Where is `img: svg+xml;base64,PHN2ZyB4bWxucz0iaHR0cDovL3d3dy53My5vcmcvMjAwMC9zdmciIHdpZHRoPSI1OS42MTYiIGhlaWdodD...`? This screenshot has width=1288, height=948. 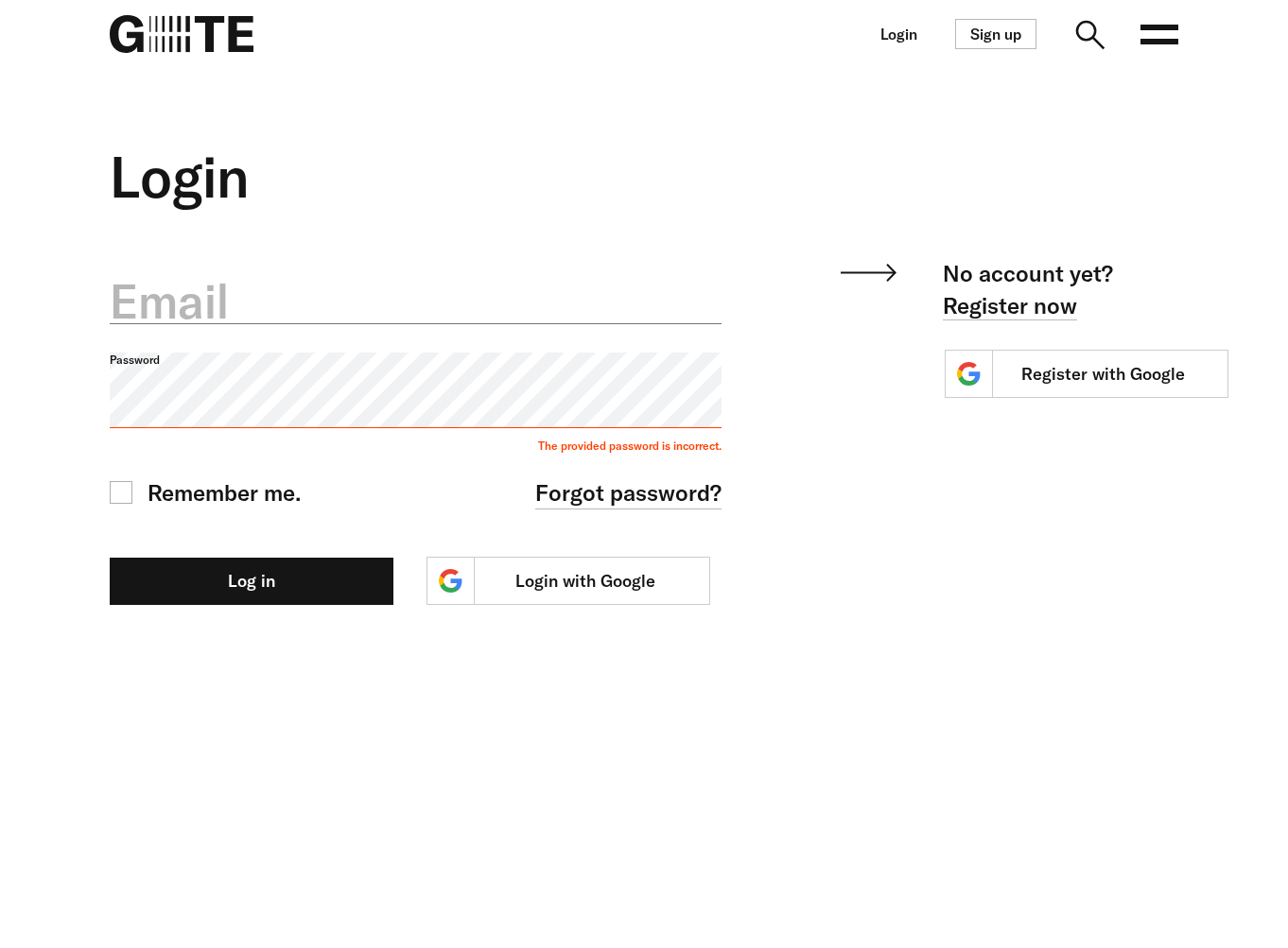 img: svg+xml;base64,PHN2ZyB4bWxucz0iaHR0cDovL3d3dy53My5vcmcvMjAwMC9zdmciIHdpZHRoPSI1OS42MTYiIGhlaWdodD... is located at coordinates (868, 269).